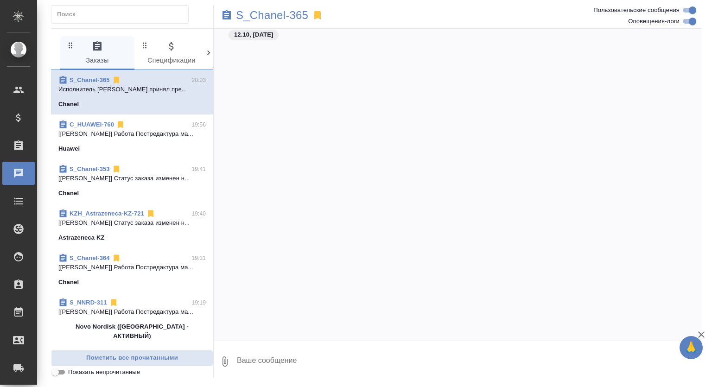 This screenshot has height=387, width=712. I want to click on p: 19:31, so click(198, 258).